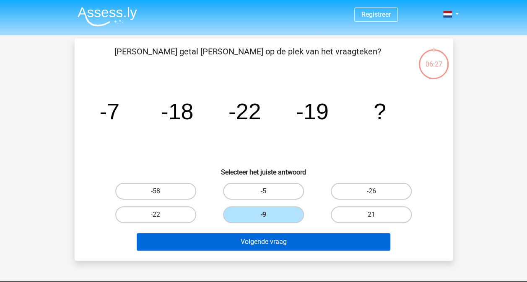  Describe the element at coordinates (109, 111) in the screenshot. I see `tspan: -7` at that location.